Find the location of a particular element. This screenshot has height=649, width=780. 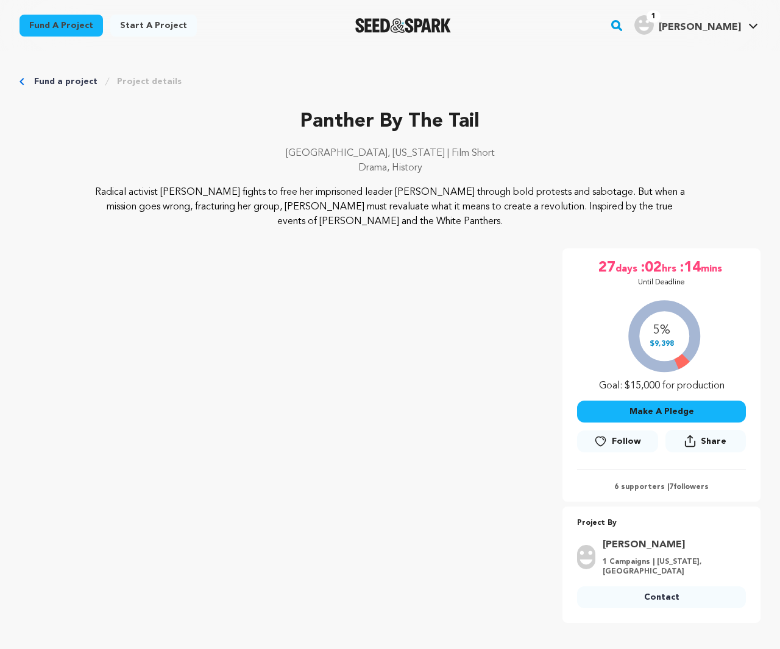

a: Claire J.'s Profile is located at coordinates (696, 24).